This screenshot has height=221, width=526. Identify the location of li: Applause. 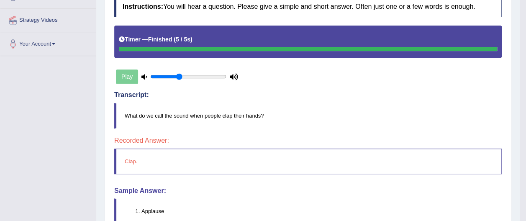
(321, 211).